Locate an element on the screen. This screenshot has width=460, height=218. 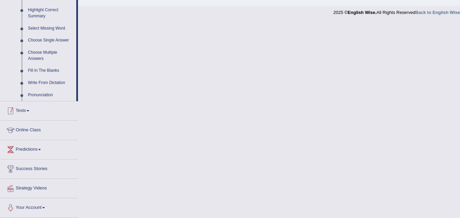
strong: English Wise. is located at coordinates (362, 12).